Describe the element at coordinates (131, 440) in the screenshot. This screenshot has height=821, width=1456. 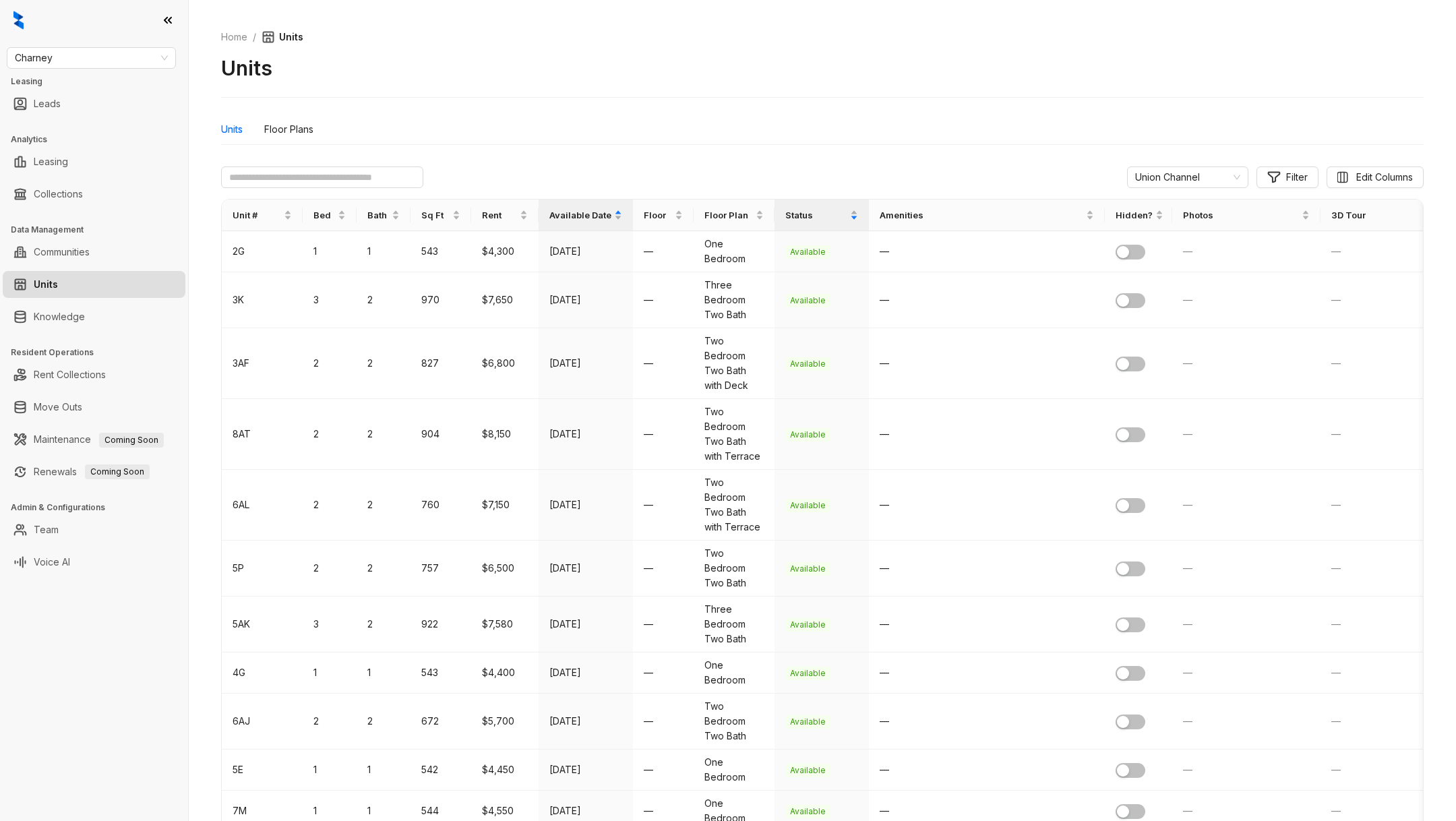
I see `span: Coming Soon` at that location.